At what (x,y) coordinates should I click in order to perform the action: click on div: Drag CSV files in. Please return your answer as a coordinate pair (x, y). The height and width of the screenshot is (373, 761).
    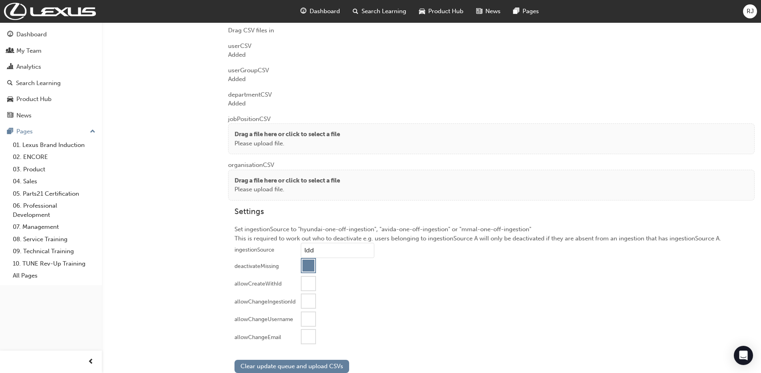
    Looking at the image, I should click on (491, 30).